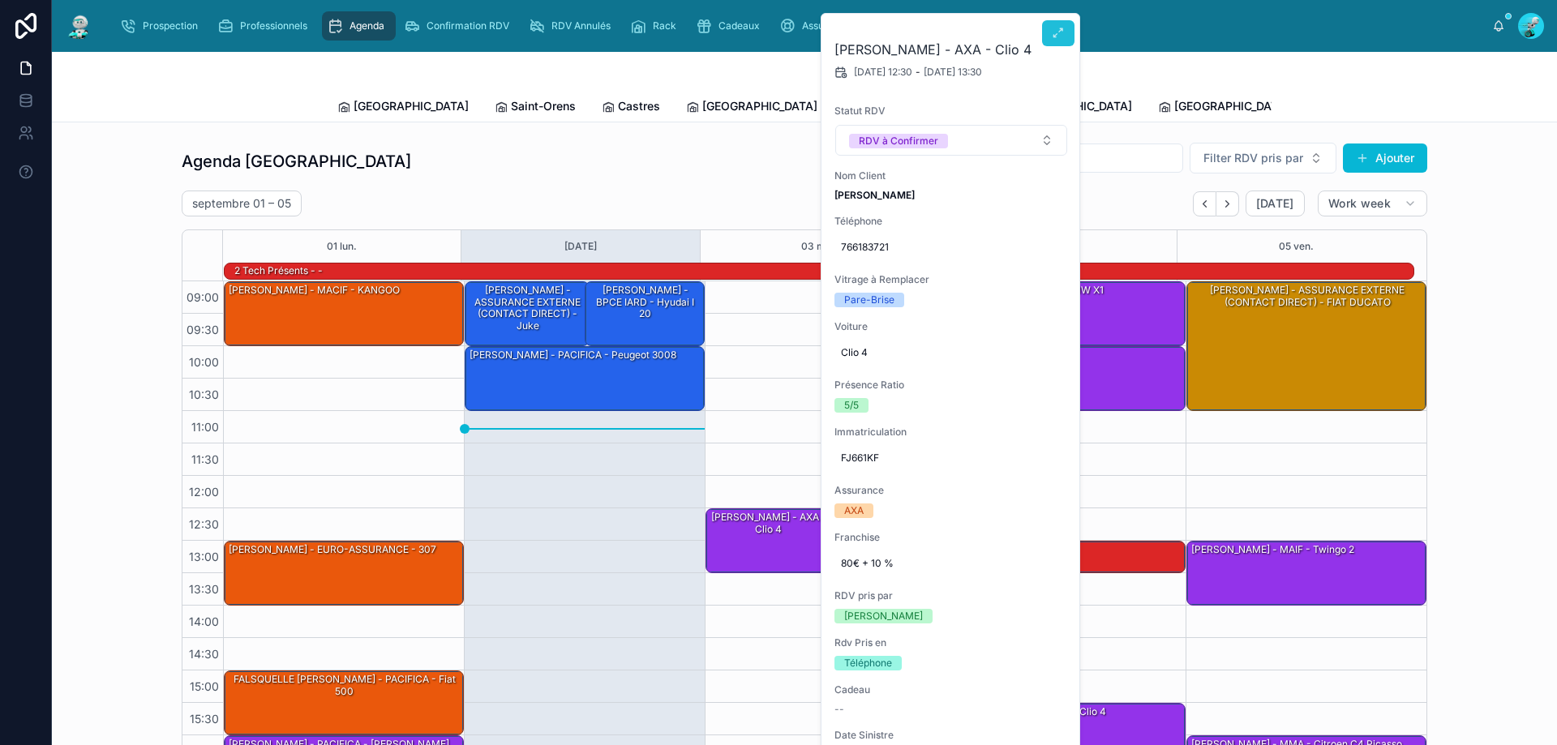  What do you see at coordinates (204, 589) in the screenshot?
I see `span: 13:30` at bounding box center [204, 589].